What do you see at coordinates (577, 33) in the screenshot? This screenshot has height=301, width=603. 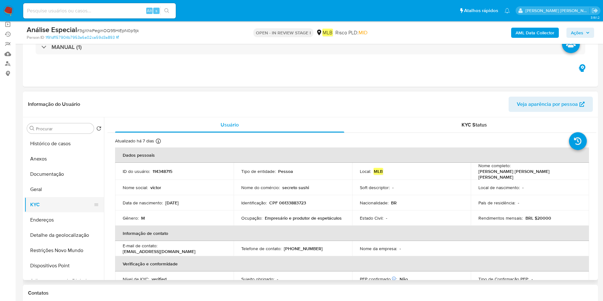 I see `span: Ações` at bounding box center [577, 33].